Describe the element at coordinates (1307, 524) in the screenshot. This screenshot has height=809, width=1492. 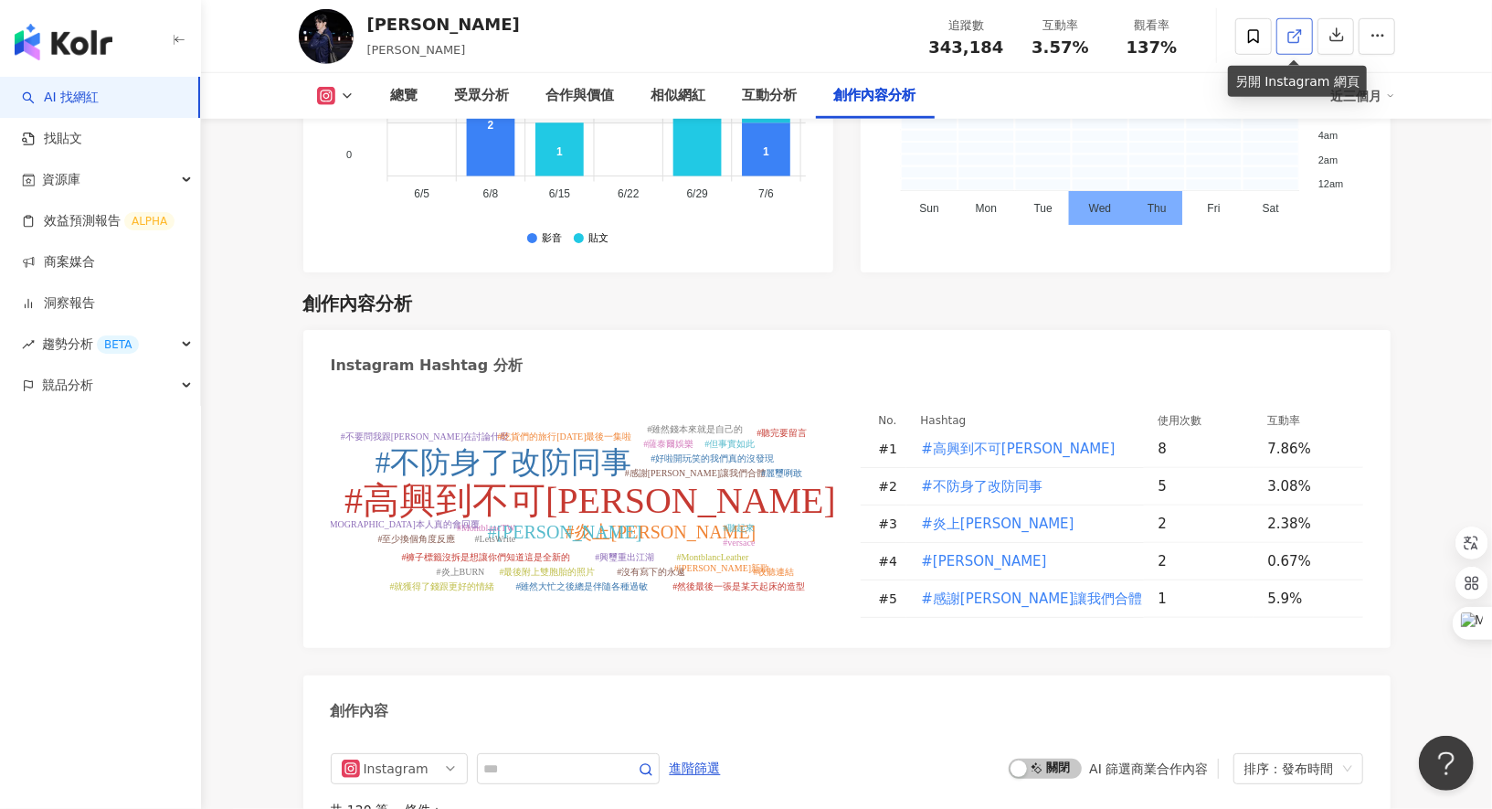
I see `div: 2.38%` at that location.